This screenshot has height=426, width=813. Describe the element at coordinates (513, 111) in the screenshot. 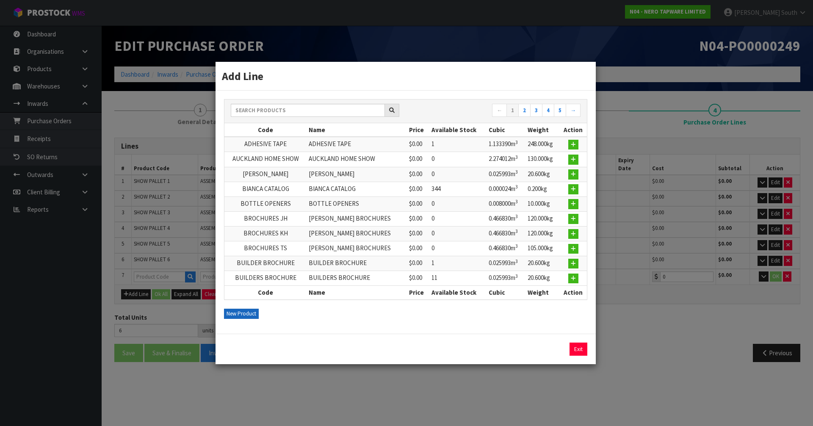

I see `a: 1` at that location.